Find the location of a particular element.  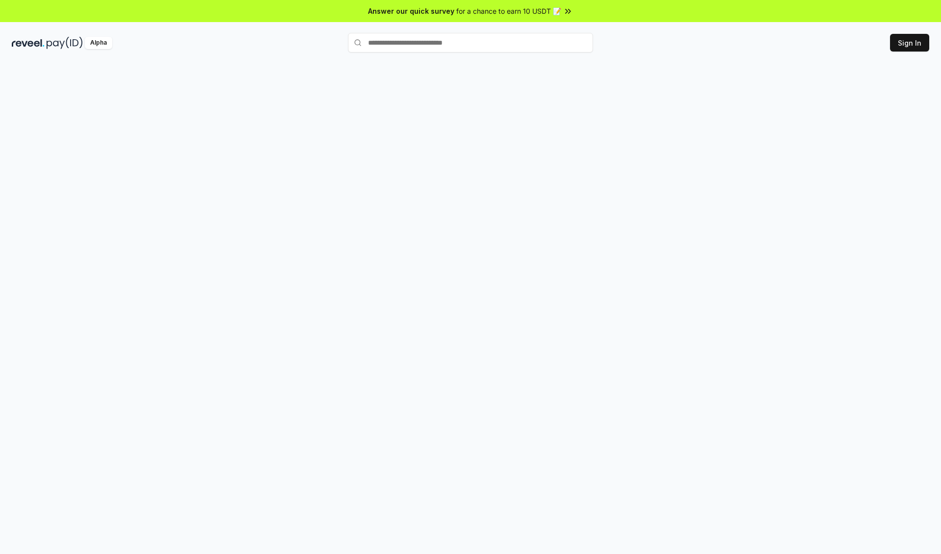

span: for a chance to earn 10 USDT 📝 is located at coordinates (509, 11).